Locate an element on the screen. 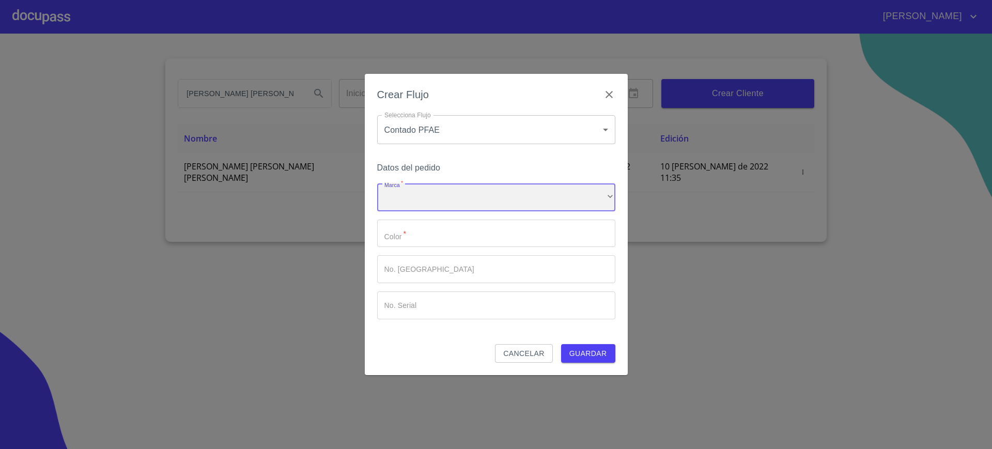 The image size is (992, 449). span: Cancelar is located at coordinates (524, 353).